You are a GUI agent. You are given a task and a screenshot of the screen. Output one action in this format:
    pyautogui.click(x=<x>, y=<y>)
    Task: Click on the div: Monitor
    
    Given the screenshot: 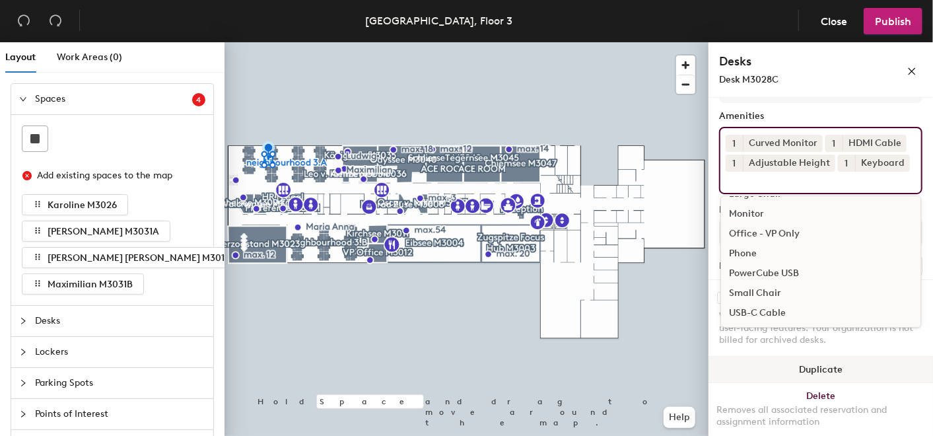 What is the action you would take?
    pyautogui.click(x=821, y=214)
    